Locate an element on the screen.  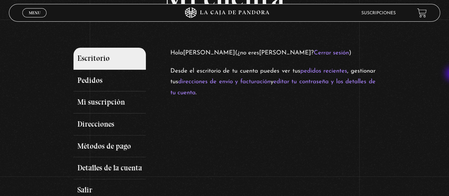
a: Cerrar sesión is located at coordinates (331, 53).